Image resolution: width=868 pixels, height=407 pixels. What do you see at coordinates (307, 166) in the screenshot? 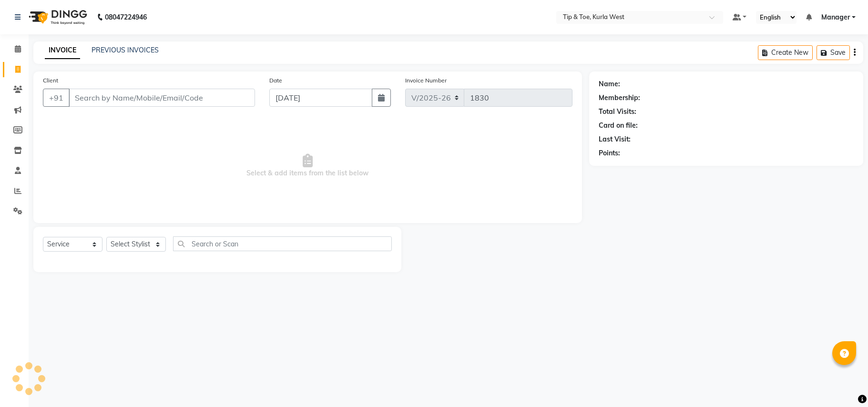
I see `span: Select & add items from the list below` at bounding box center [307, 166].